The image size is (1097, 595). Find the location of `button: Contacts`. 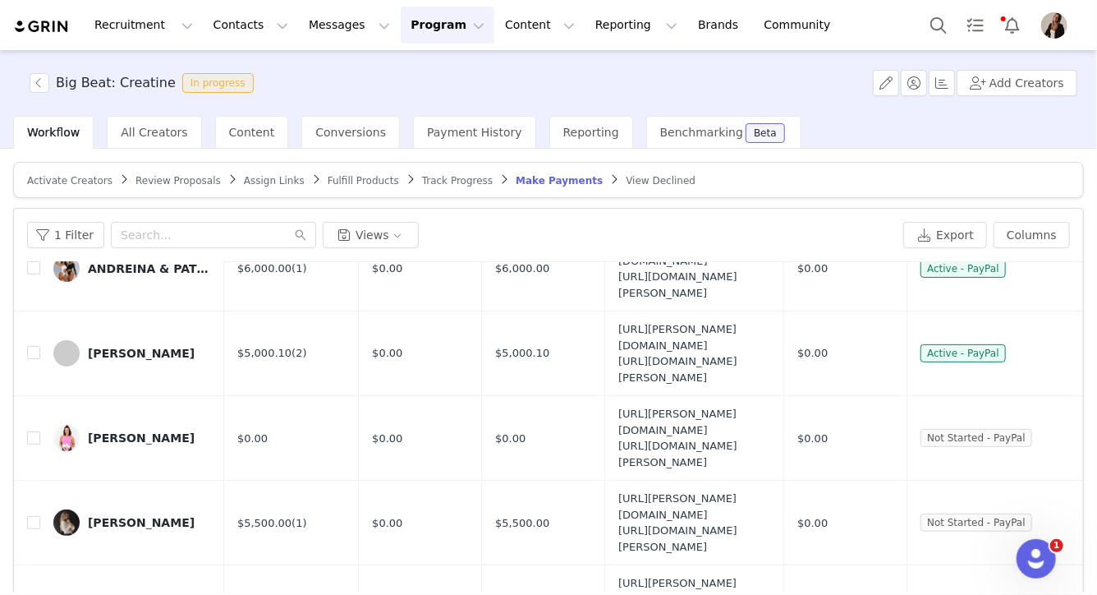

button: Contacts is located at coordinates (250, 25).